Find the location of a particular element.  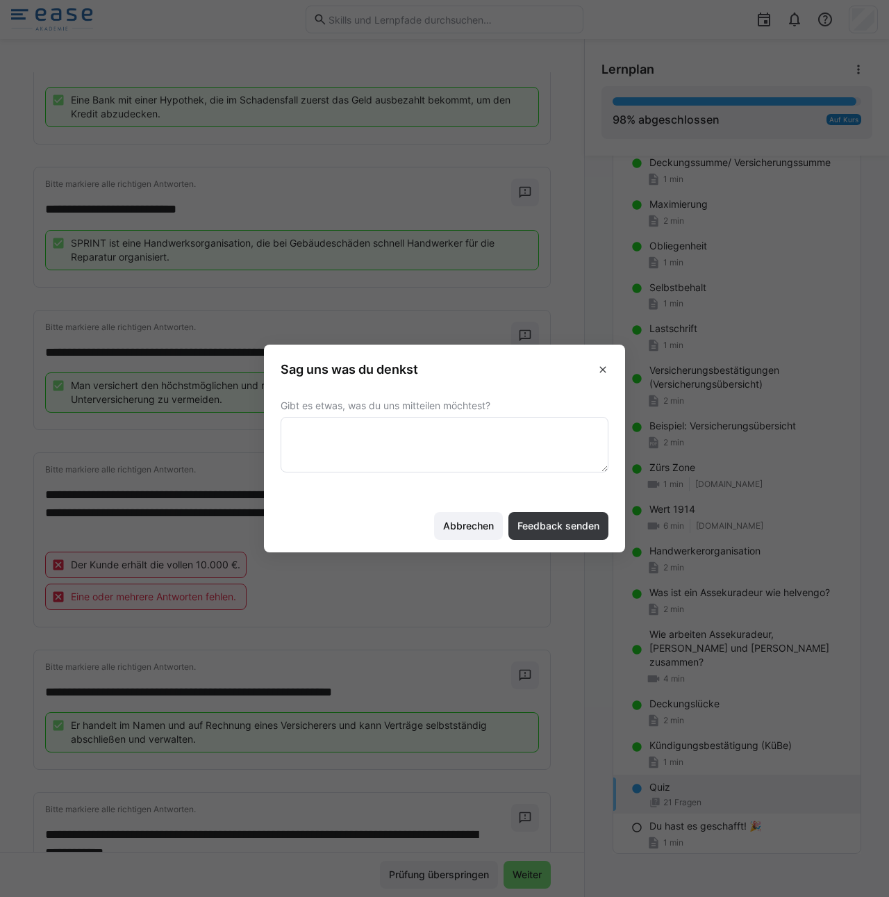

button: Feedback senden is located at coordinates (558, 526).